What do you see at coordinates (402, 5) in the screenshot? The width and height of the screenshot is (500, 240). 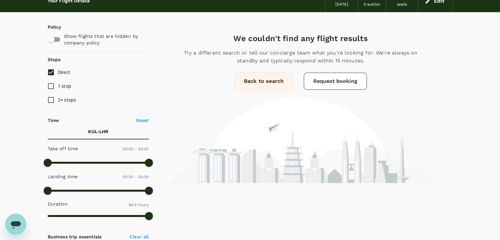 I see `div: seats` at bounding box center [402, 5].